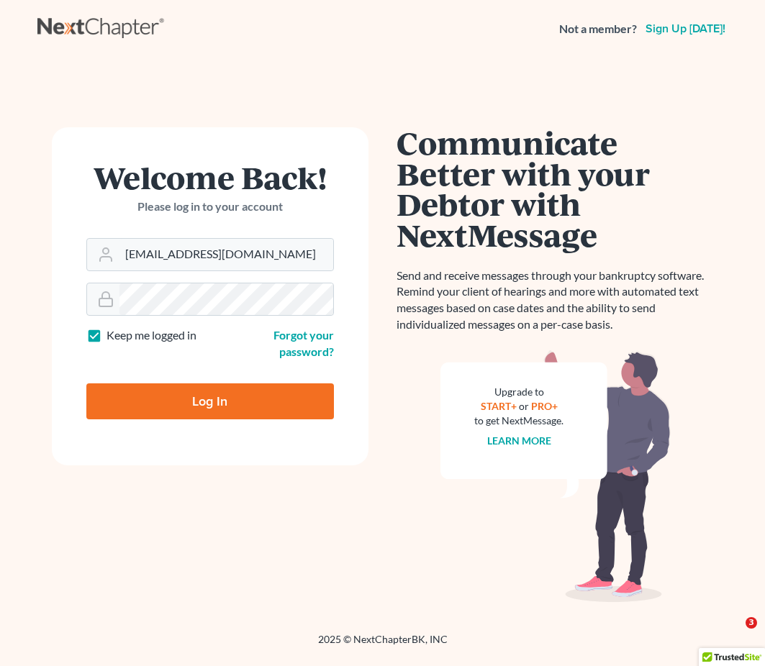 Image resolution: width=765 pixels, height=666 pixels. I want to click on h1: Welcome Back!, so click(210, 177).